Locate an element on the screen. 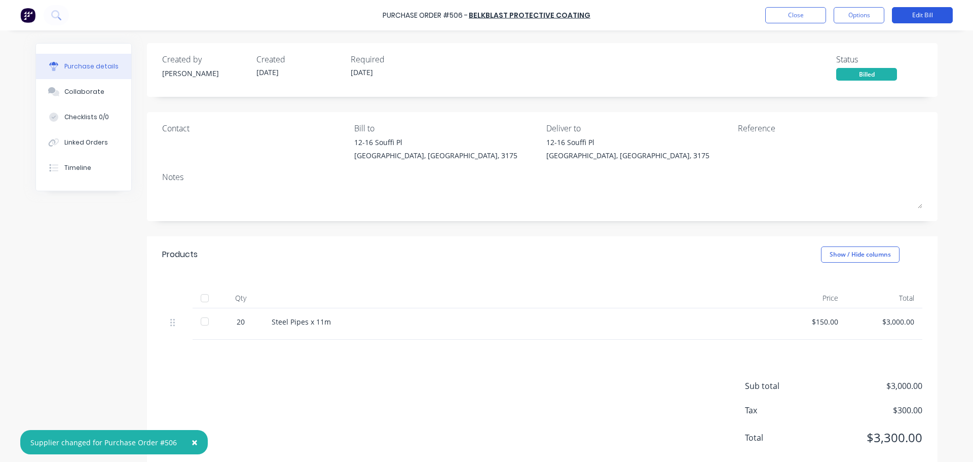  span: $300.00 is located at coordinates (872, 410).